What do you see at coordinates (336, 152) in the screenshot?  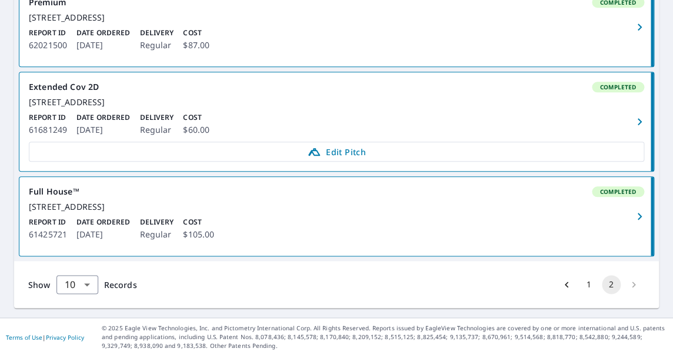 I see `span: Edit Pitch` at bounding box center [336, 152].